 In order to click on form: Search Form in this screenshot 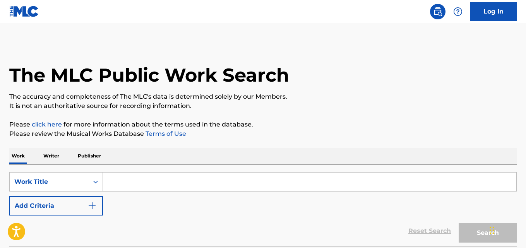, I will do `click(263, 210)`.